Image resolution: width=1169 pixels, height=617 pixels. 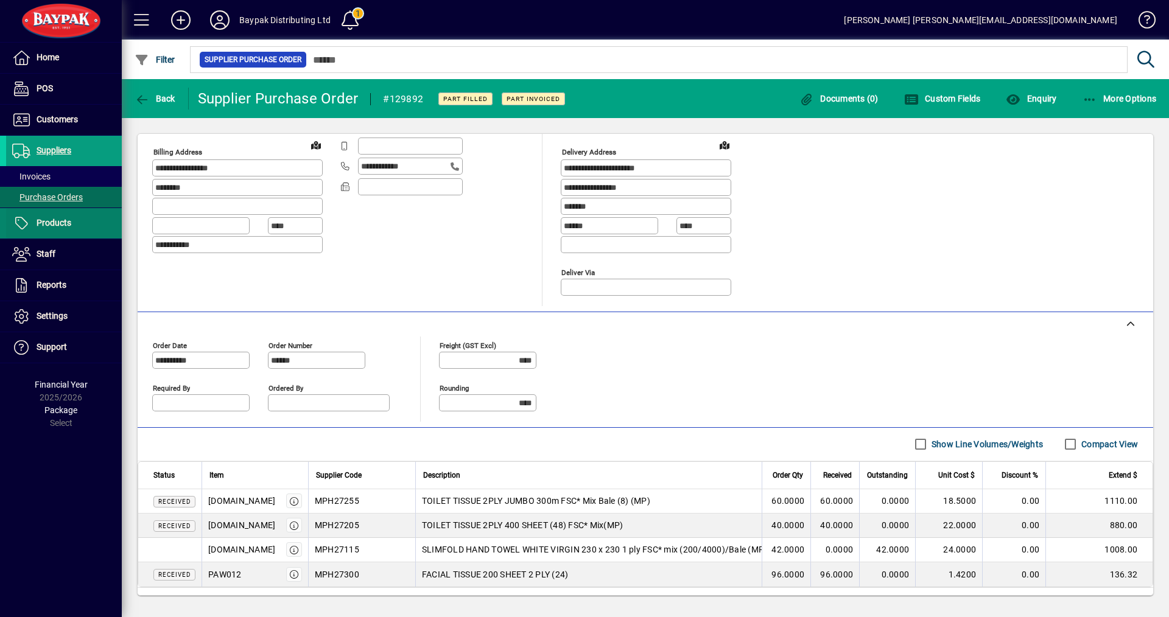 I want to click on span: More Options, so click(x=1120, y=99).